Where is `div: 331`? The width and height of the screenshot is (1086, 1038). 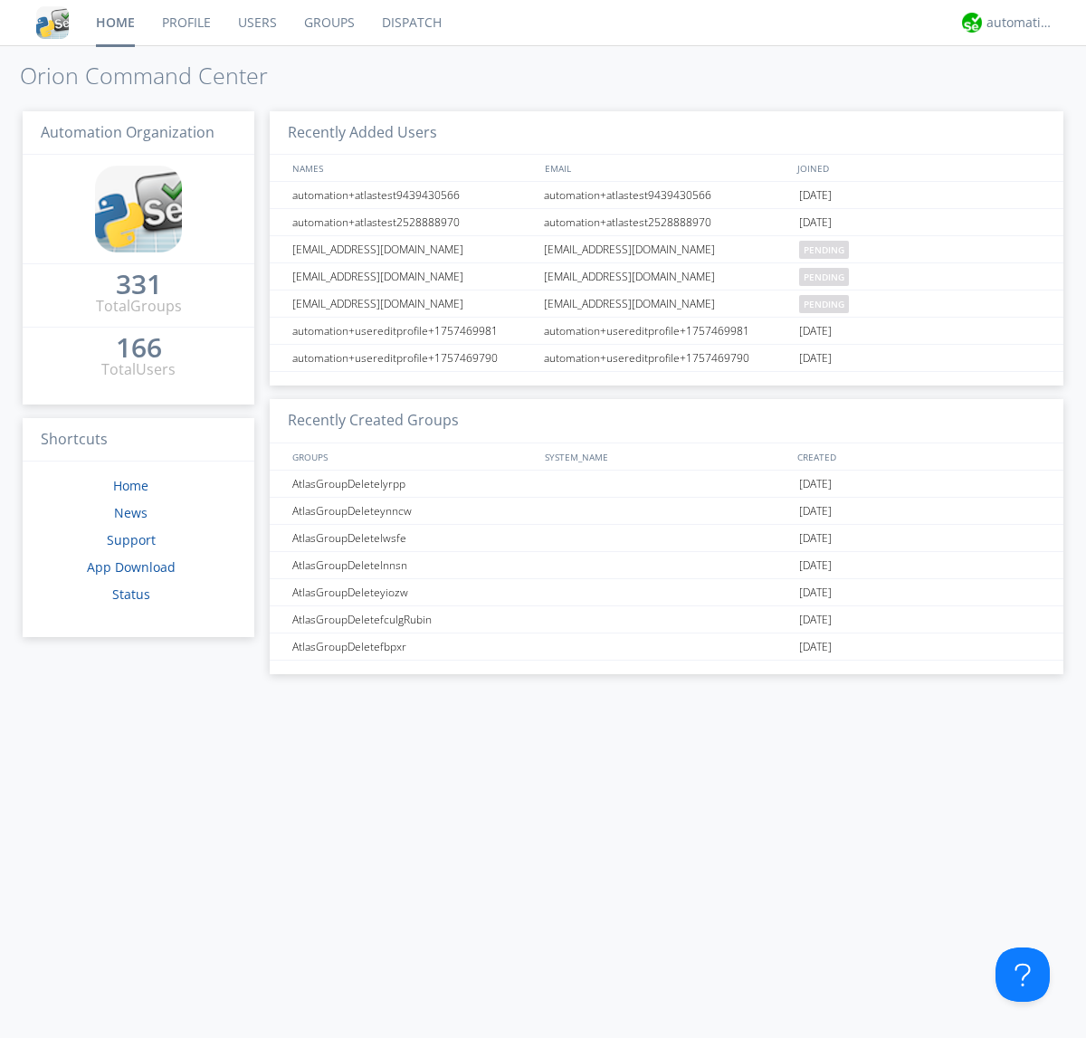 div: 331 is located at coordinates (138, 284).